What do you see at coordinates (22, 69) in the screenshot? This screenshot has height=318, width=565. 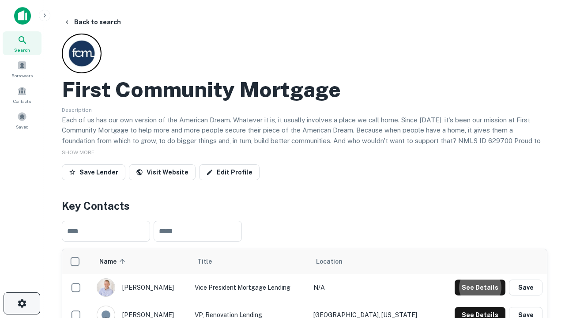 I see `a: Borrowers` at bounding box center [22, 69].